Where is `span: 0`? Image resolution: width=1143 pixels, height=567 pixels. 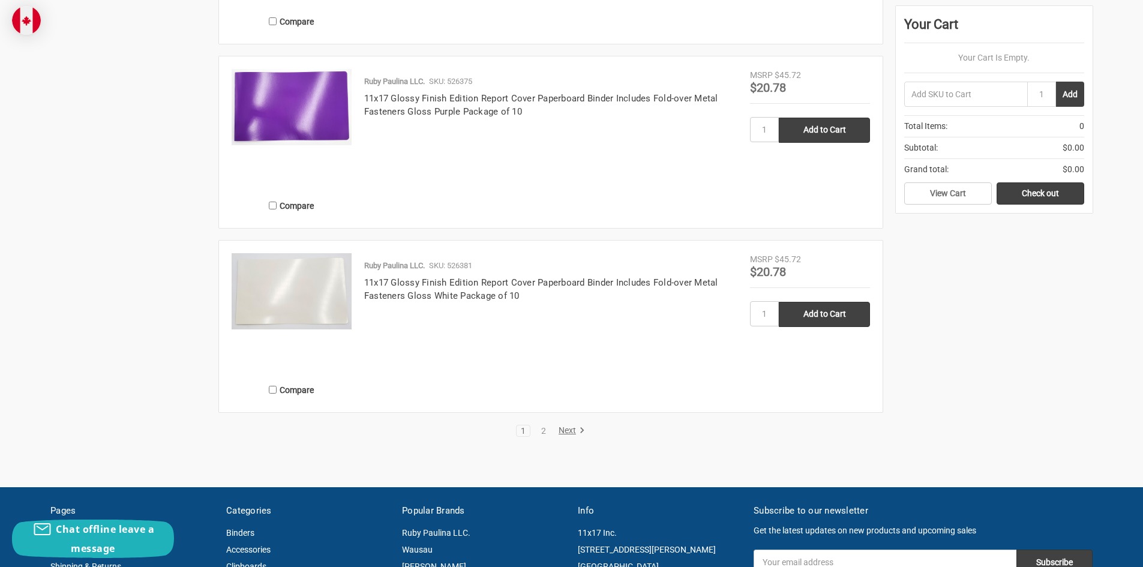
span: 0 is located at coordinates (1081, 126).